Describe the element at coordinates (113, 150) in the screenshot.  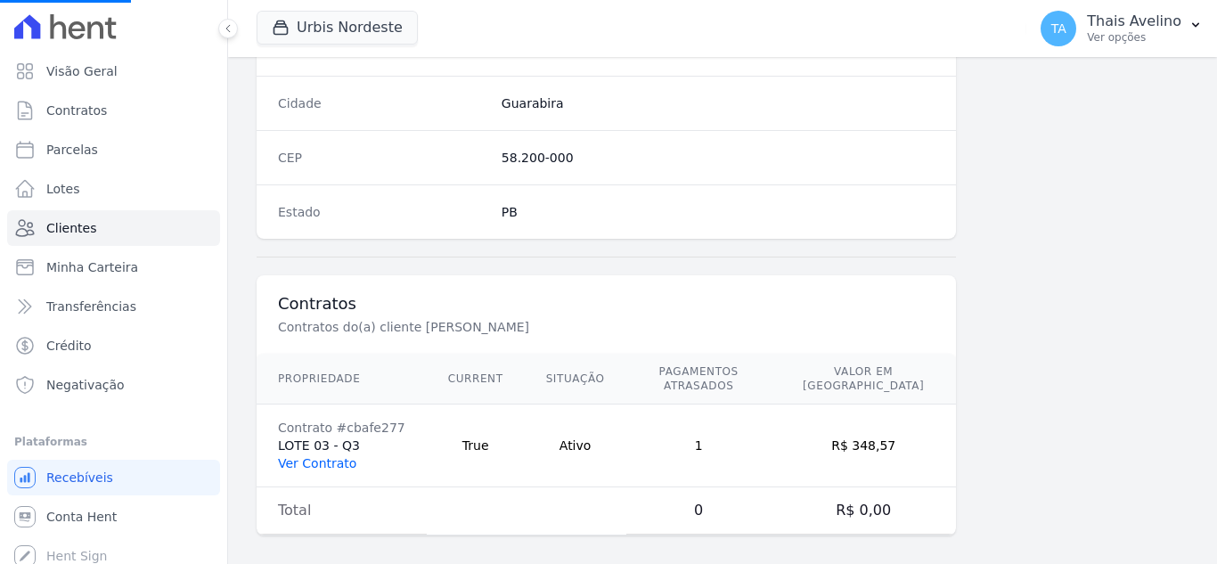
I see `a: Parcelas` at that location.